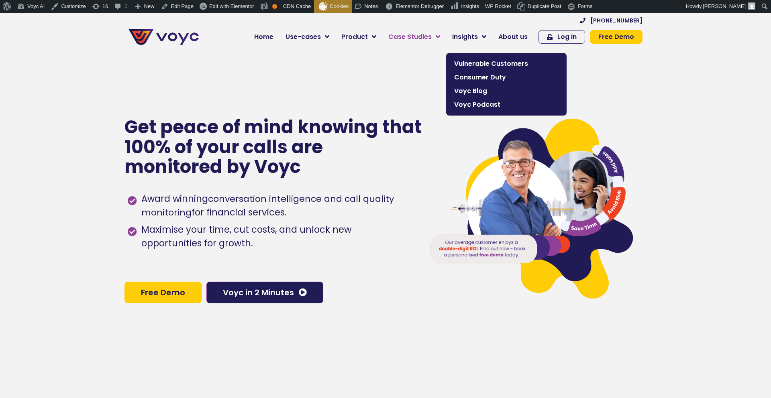 The image size is (771, 398). I want to click on div: OK, so click(275, 6).